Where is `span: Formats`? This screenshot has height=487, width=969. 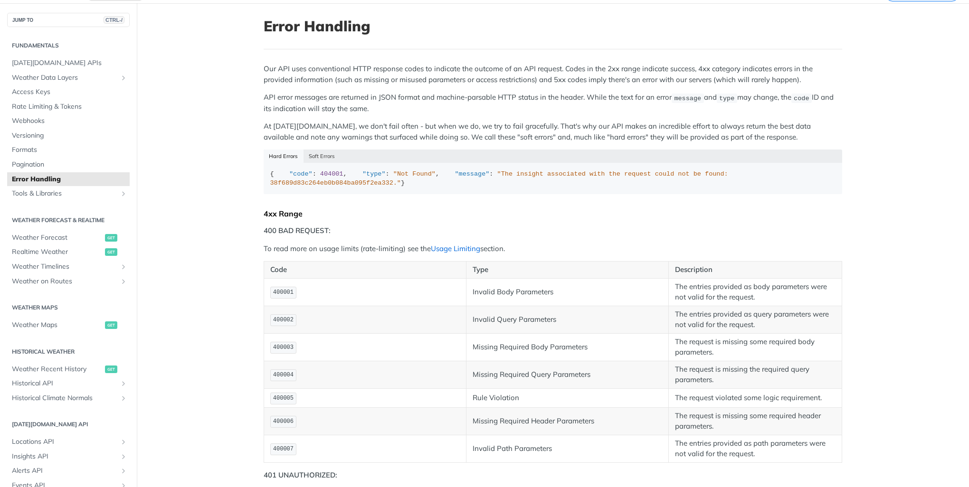 span: Formats is located at coordinates (69, 150).